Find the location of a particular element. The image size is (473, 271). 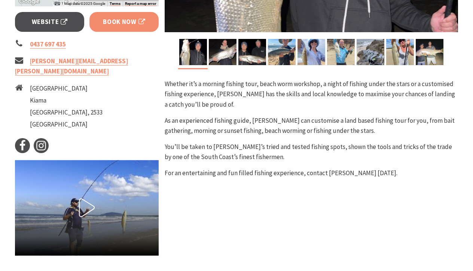

a: Terms (opens in new tab) is located at coordinates (115, 4).